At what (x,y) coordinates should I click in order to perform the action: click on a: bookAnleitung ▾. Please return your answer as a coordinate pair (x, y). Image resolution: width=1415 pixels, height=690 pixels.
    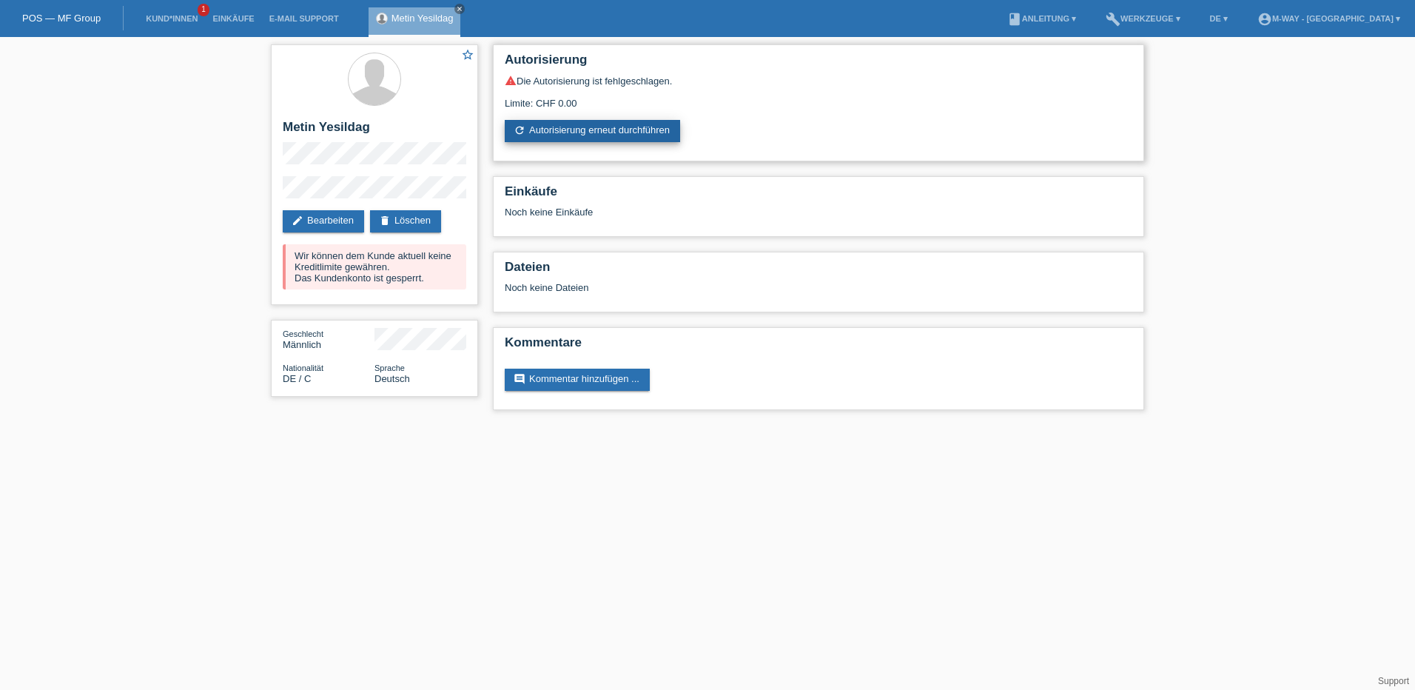
    Looking at the image, I should click on (1041, 18).